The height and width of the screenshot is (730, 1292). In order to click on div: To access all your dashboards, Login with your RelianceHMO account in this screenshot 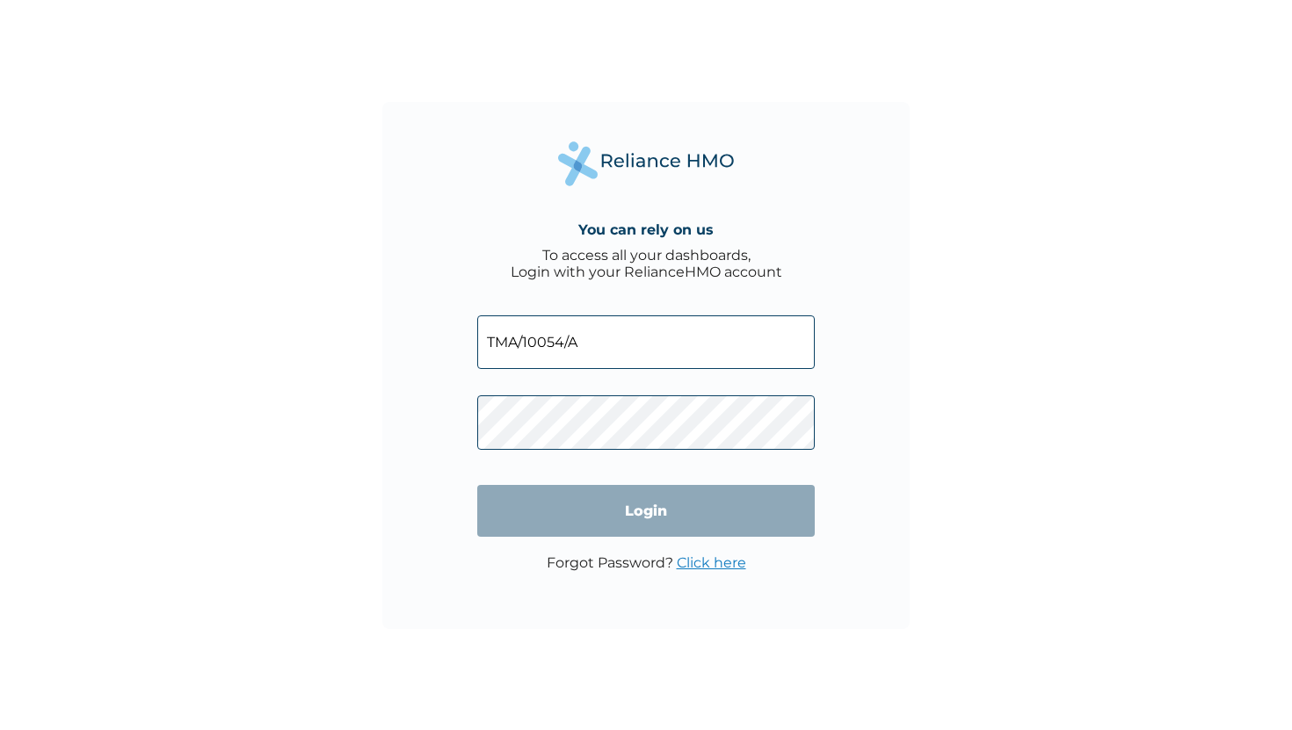, I will do `click(646, 264)`.